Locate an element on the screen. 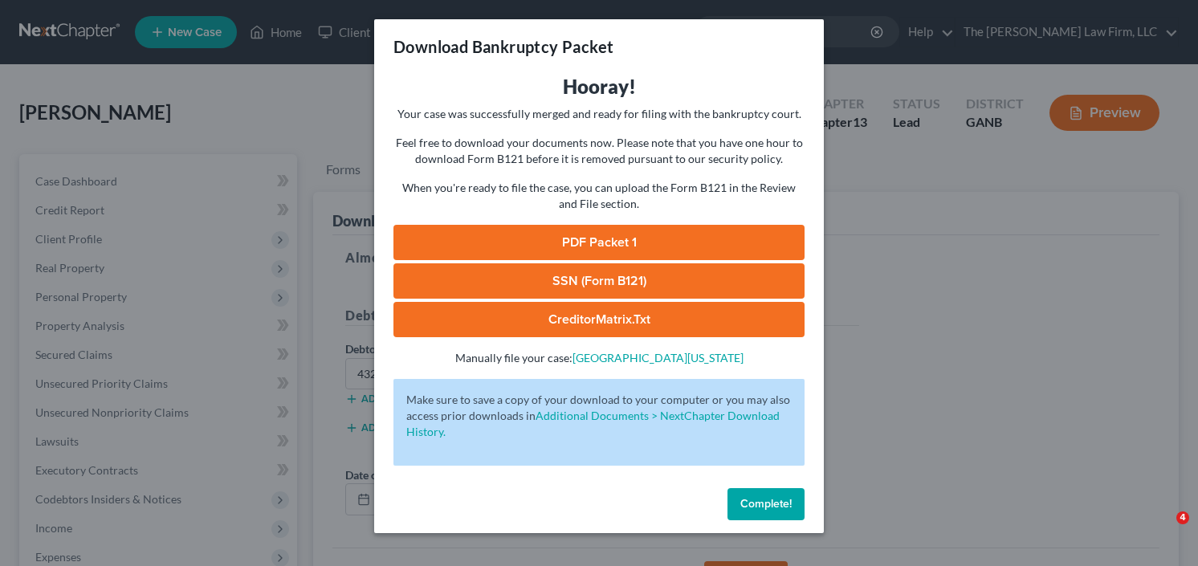  p: Feel free to download your documents now. Please note that you have one hour to download Form B12... is located at coordinates (599, 151).